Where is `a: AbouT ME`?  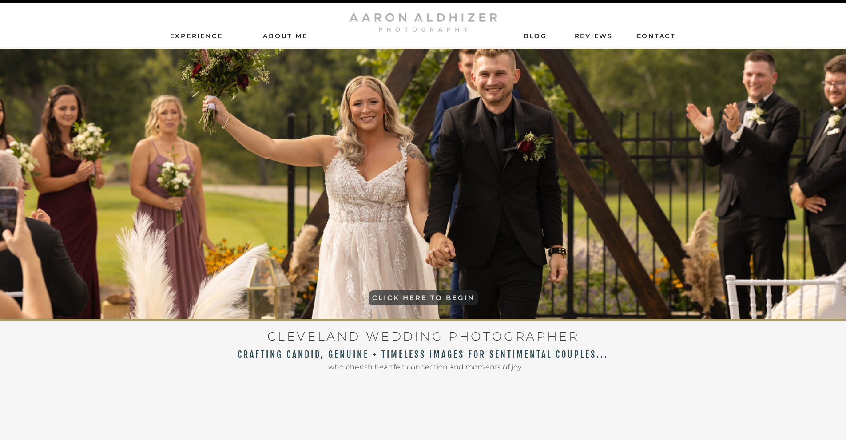
a: AbouT ME is located at coordinates (286, 36).